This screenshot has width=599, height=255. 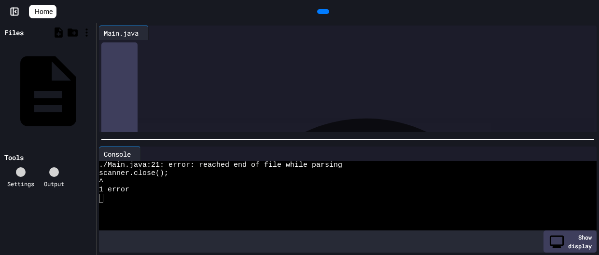 I want to click on a: Home, so click(x=42, y=12).